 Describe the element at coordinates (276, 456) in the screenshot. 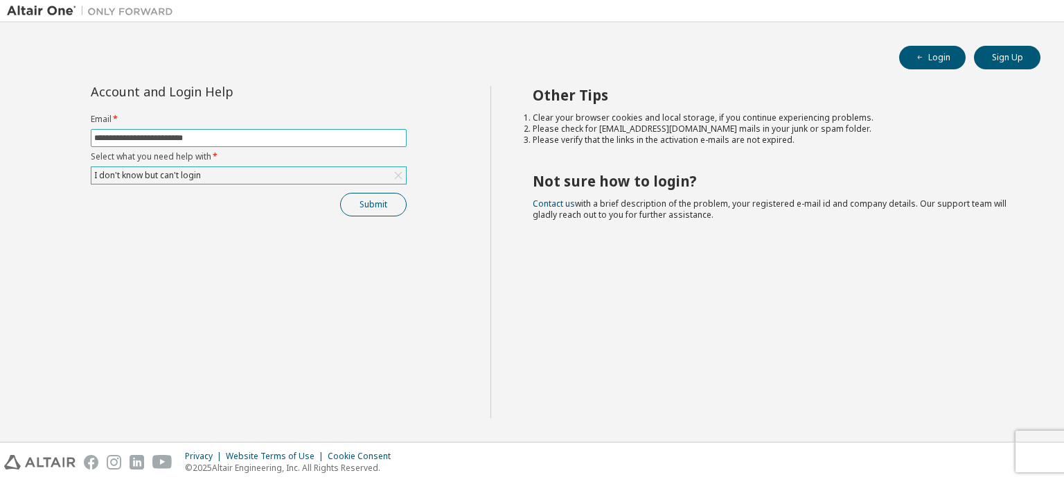

I see `div: Website Terms of Use` at that location.